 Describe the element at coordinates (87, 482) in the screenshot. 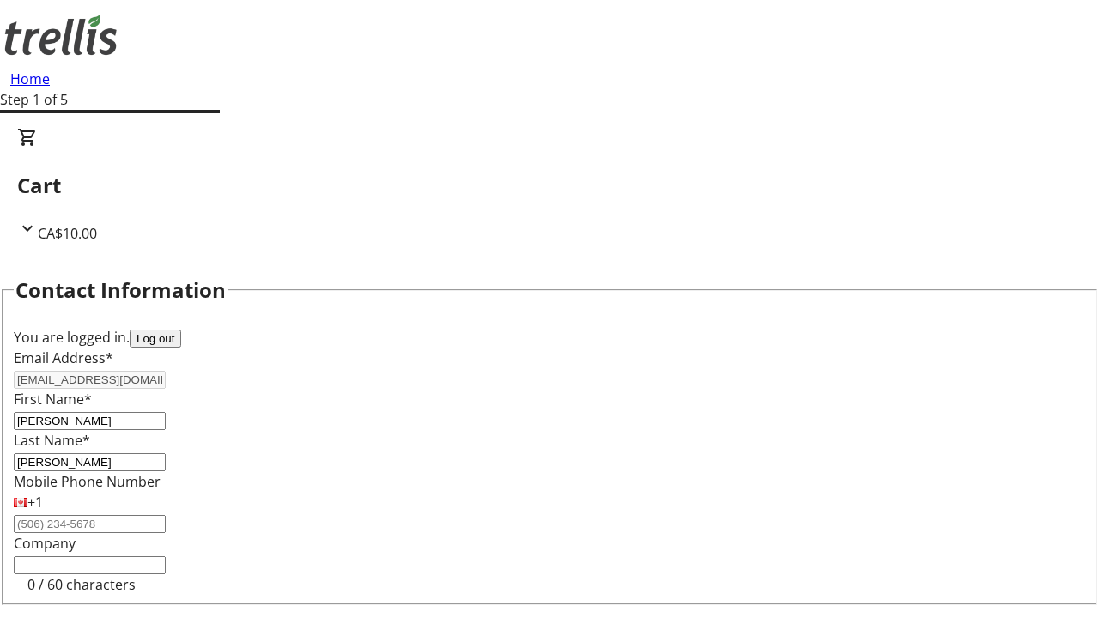

I see `label: Mobile Phone Number` at that location.